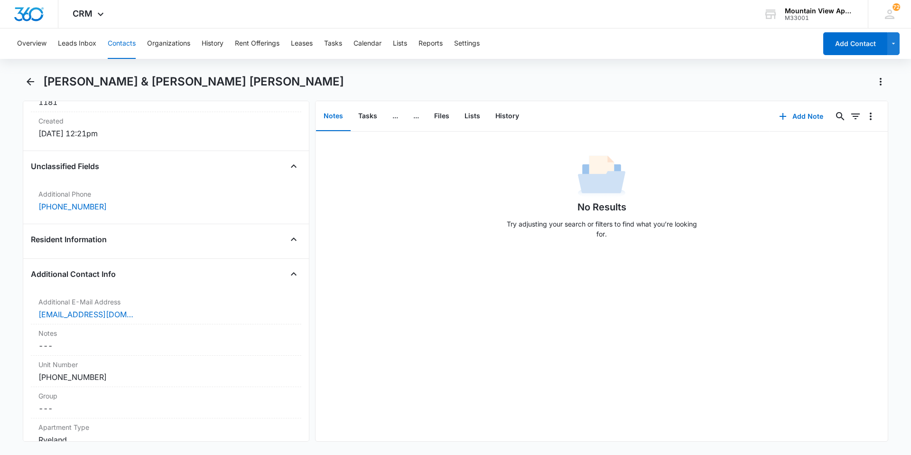 The height and width of the screenshot is (455, 911). What do you see at coordinates (871, 116) in the screenshot?
I see `button: Overflow Menu` at bounding box center [871, 116].